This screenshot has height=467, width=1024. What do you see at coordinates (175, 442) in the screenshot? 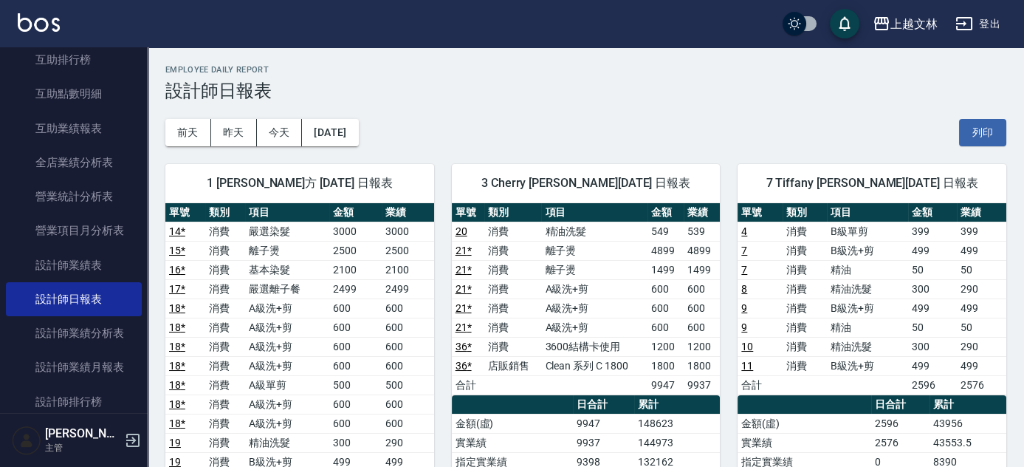
I see `a: 19` at bounding box center [175, 442].